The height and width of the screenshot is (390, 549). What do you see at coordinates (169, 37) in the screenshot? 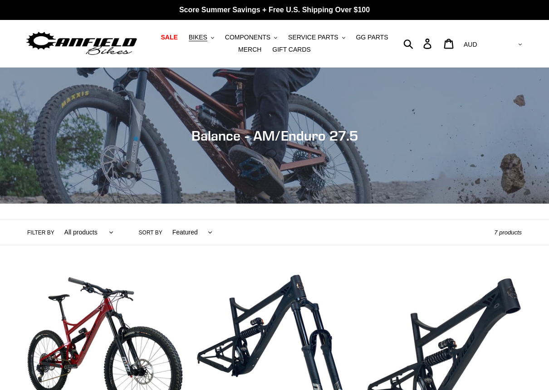
I see `span: SALE` at bounding box center [169, 37].